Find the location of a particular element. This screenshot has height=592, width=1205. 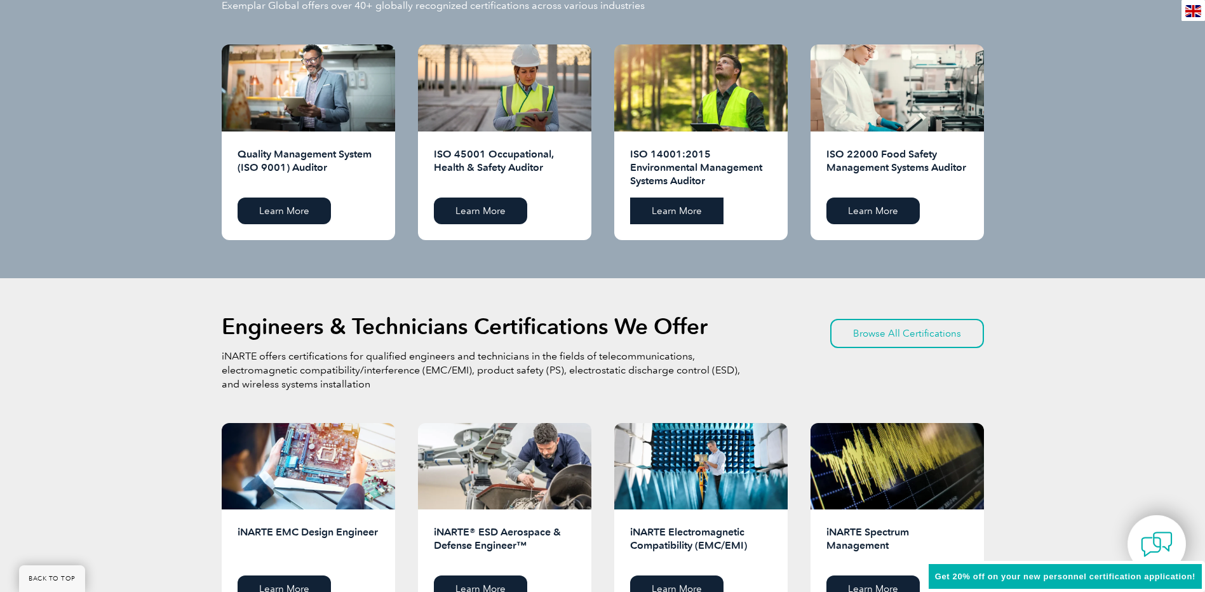

h2: Quality Management System (ISO 9001) Auditor is located at coordinates (308, 168).